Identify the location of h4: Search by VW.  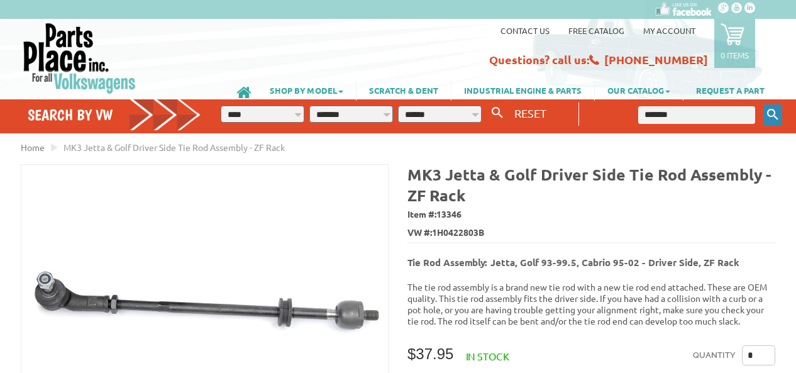
(114, 114).